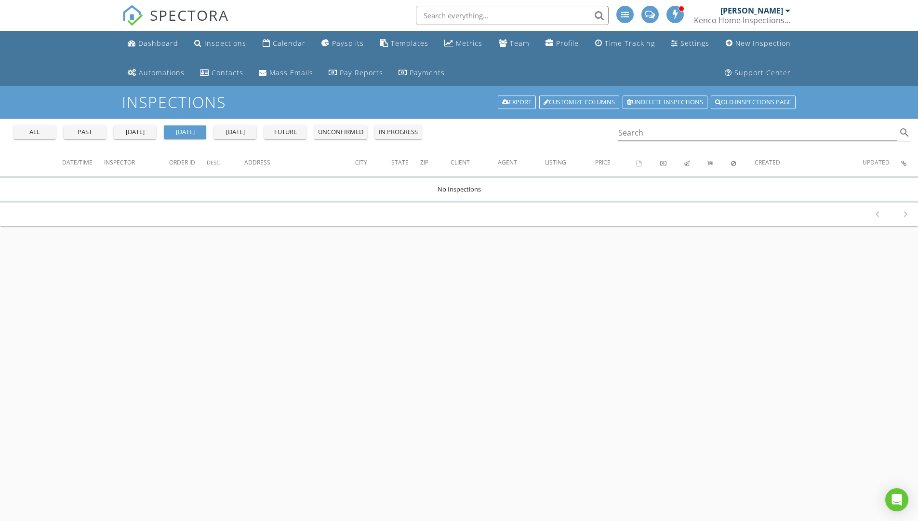 Image resolution: width=918 pixels, height=521 pixels. What do you see at coordinates (690, 43) in the screenshot?
I see `a: Settings` at bounding box center [690, 43].